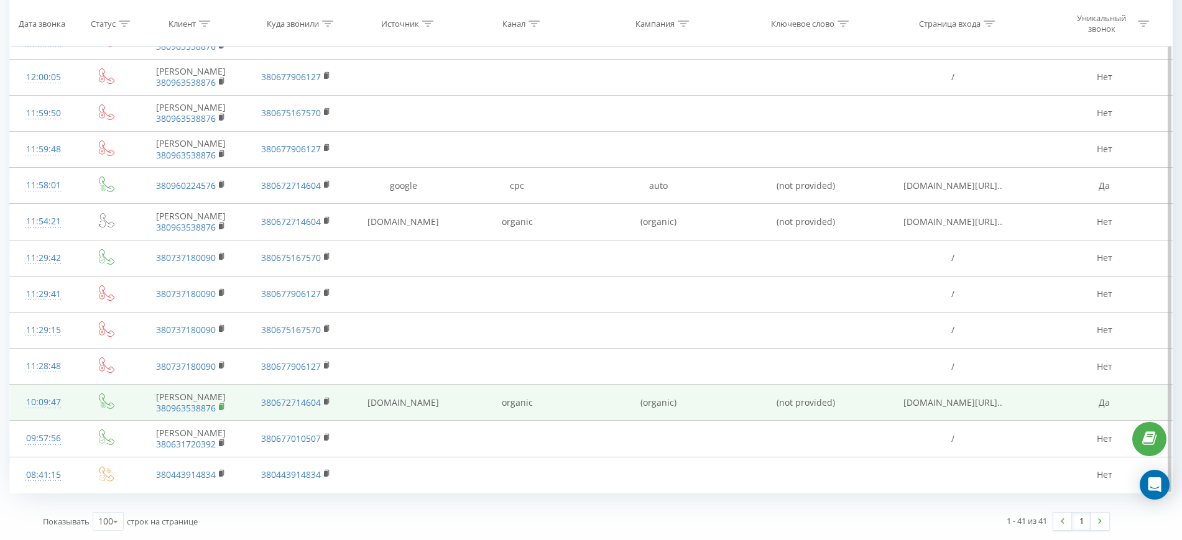 The width and height of the screenshot is (1182, 540). What do you see at coordinates (44, 294) in the screenshot?
I see `div: 11:29:41` at bounding box center [44, 294].